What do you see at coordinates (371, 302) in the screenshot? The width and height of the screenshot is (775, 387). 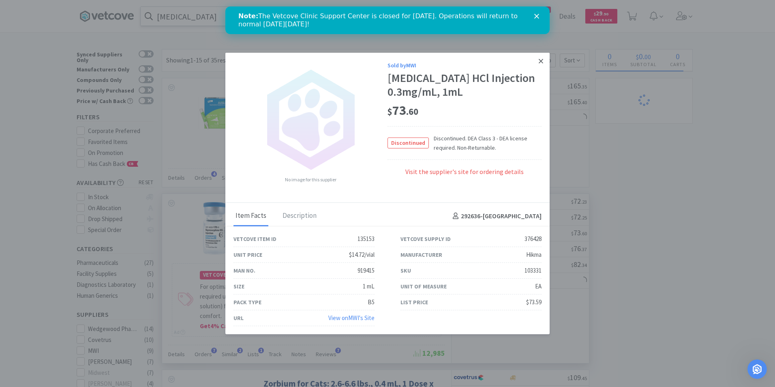 I see `div: B5` at bounding box center [371, 302].